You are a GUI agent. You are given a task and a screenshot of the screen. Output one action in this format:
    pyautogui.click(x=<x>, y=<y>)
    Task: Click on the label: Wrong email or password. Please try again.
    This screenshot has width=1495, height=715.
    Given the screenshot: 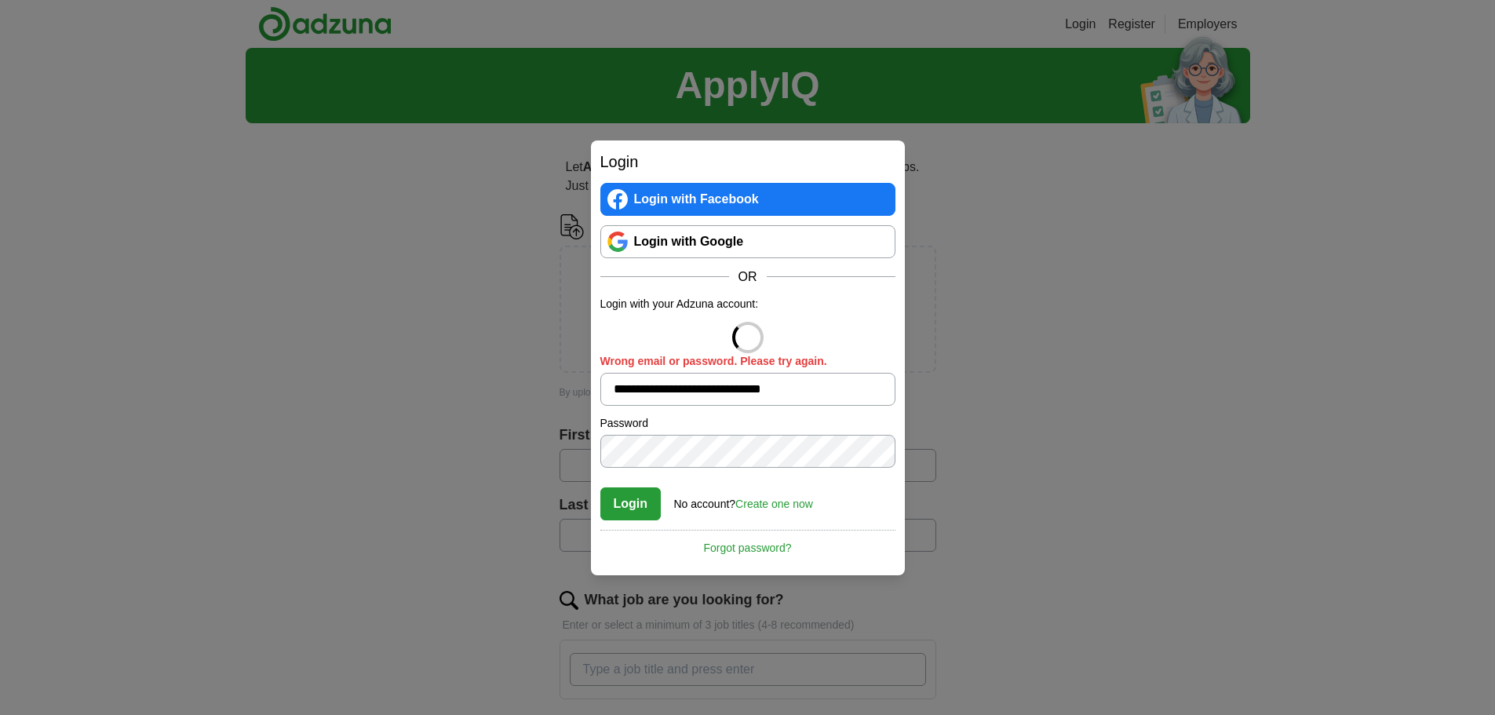 What is the action you would take?
    pyautogui.click(x=748, y=361)
    